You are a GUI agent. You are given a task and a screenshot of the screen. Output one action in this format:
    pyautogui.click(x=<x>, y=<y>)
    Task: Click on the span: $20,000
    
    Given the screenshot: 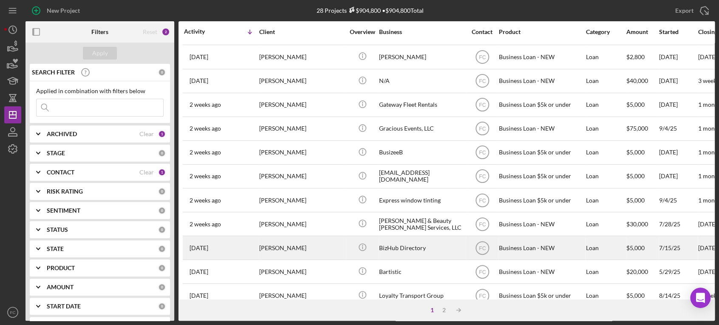 What is the action you would take?
    pyautogui.click(x=637, y=271)
    